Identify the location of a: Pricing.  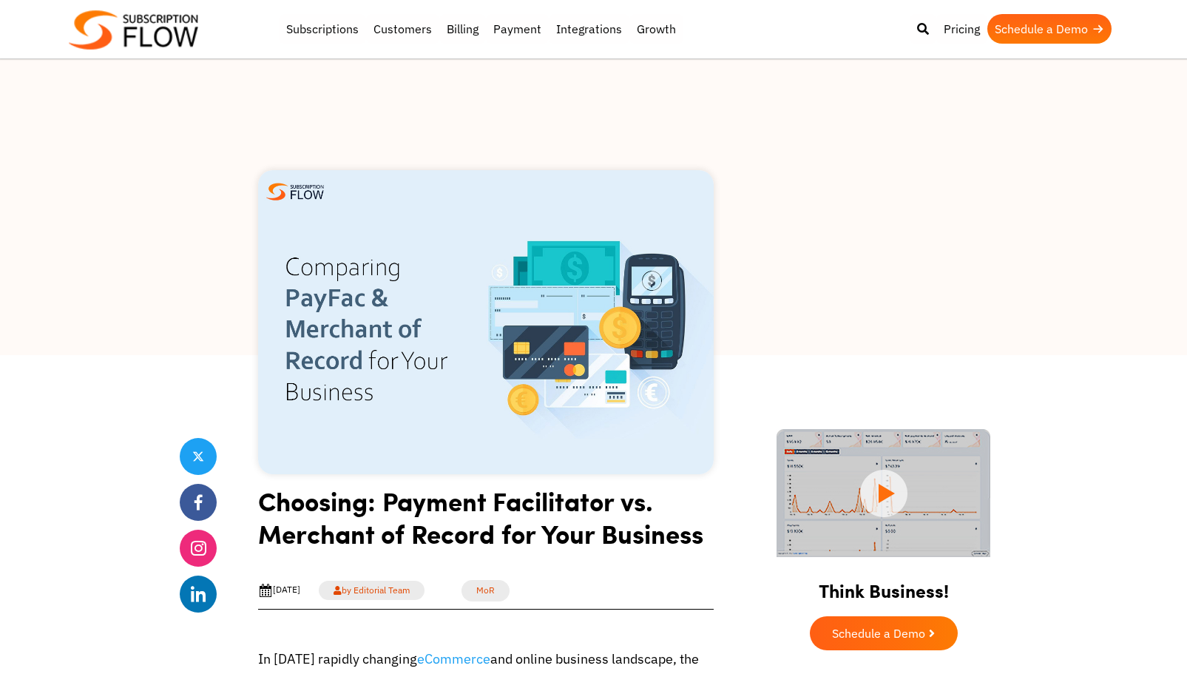
(962, 29).